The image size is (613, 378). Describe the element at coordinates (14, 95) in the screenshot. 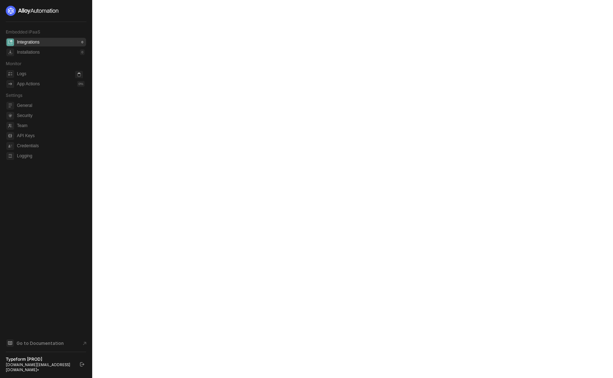

I see `span: Settings` at that location.